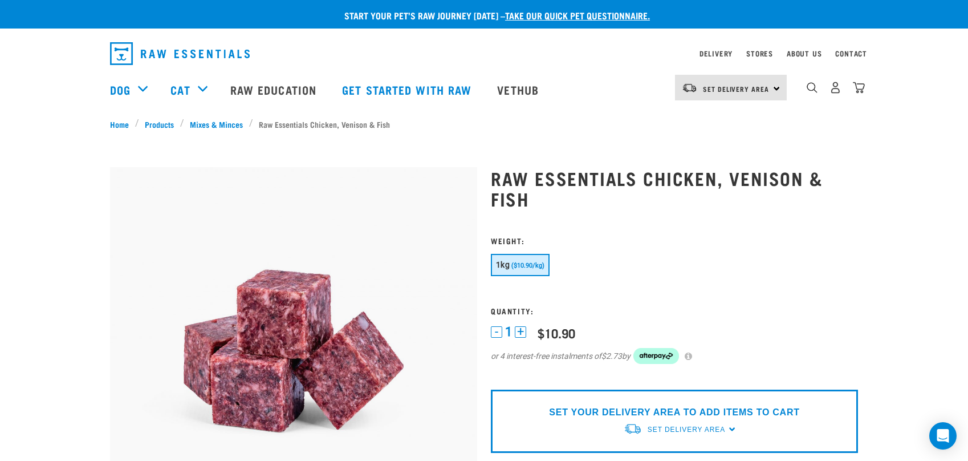 The image size is (968, 461). What do you see at coordinates (804, 53) in the screenshot?
I see `a: About Us` at bounding box center [804, 53].